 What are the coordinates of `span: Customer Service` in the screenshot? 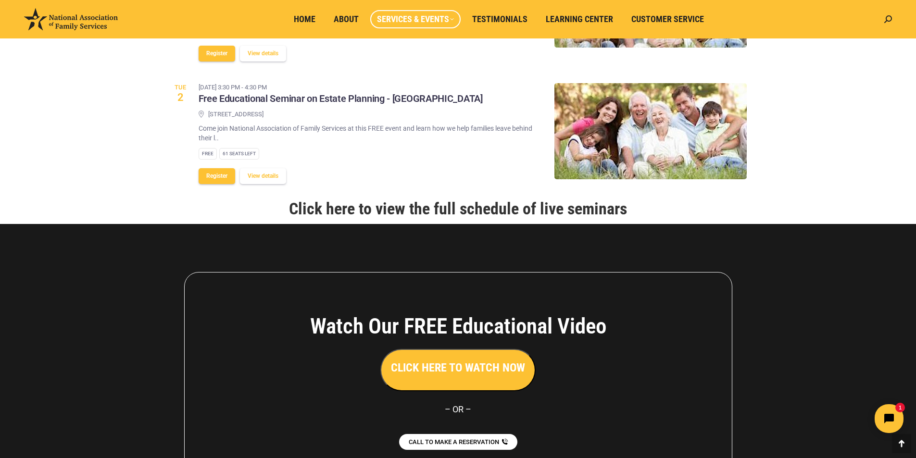 It's located at (667, 19).